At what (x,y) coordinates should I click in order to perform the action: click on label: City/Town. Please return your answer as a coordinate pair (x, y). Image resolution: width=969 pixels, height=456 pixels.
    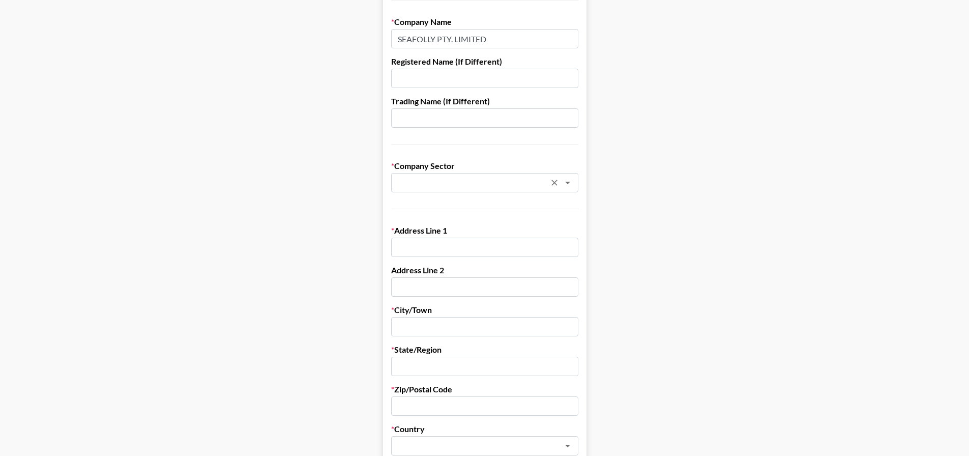
    Looking at the image, I should click on (485, 310).